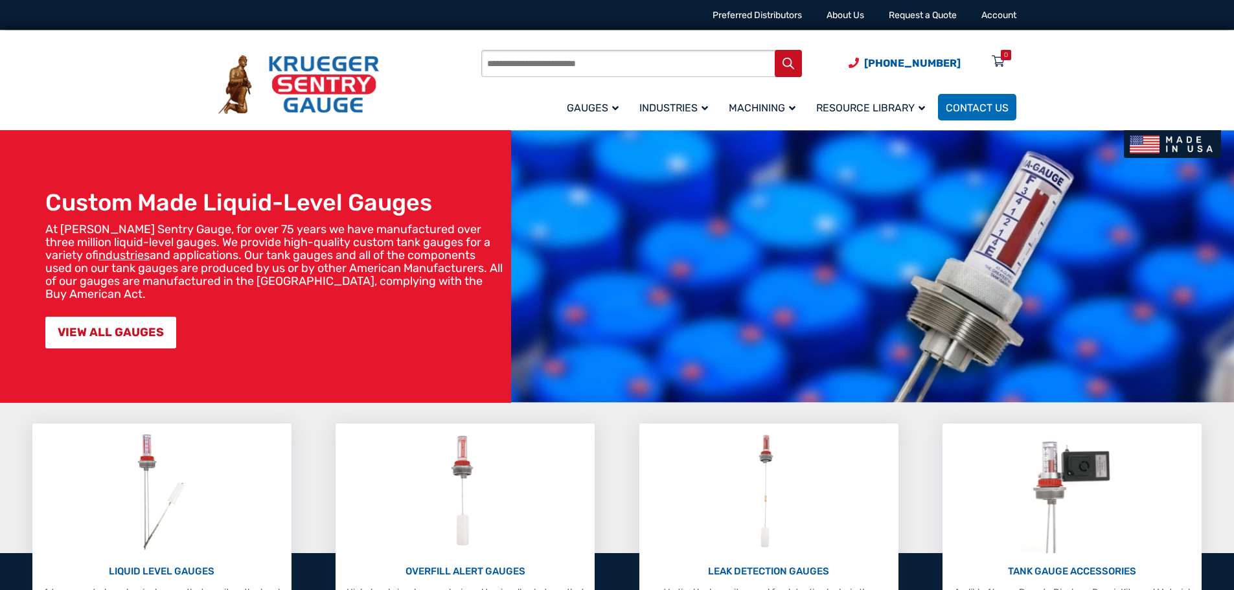 This screenshot has width=1234, height=590. I want to click on span: Industries, so click(674, 108).